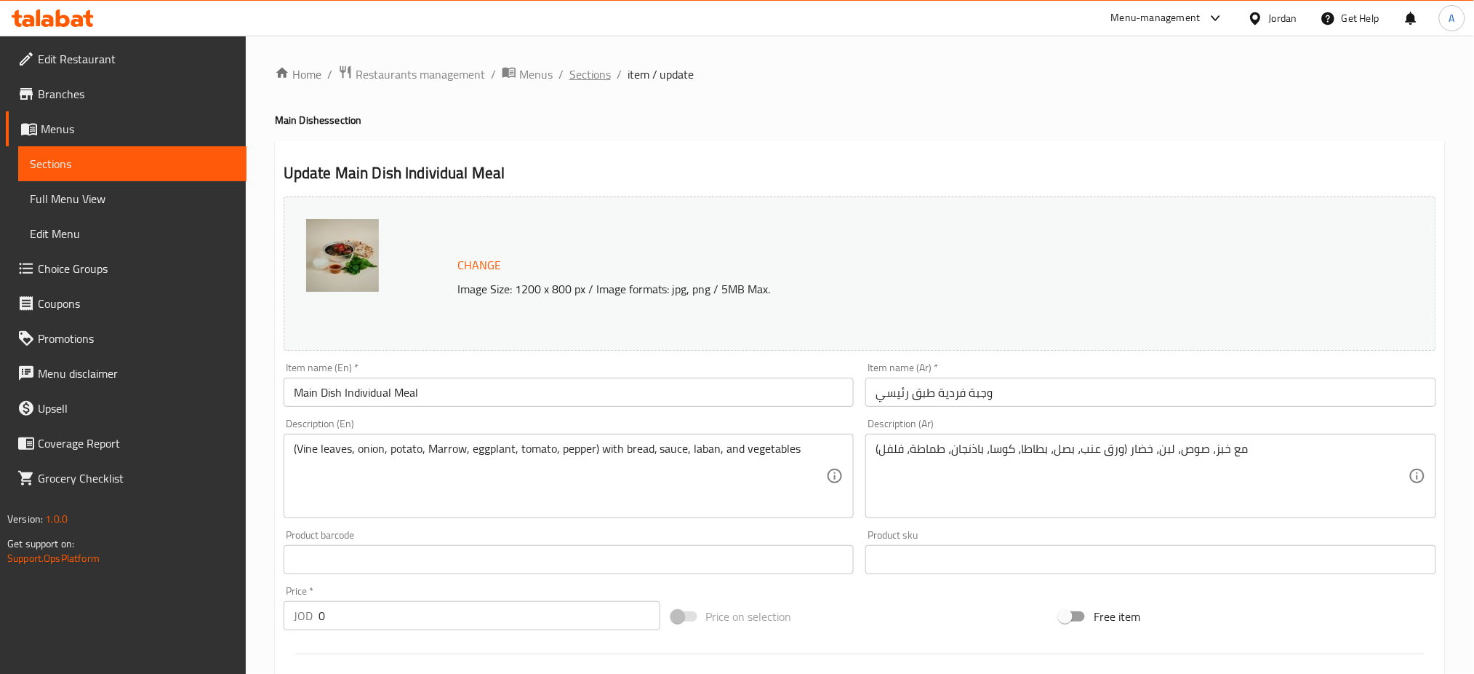 This screenshot has height=674, width=1474. What do you see at coordinates (136, 338) in the screenshot?
I see `span: Promotions` at bounding box center [136, 338].